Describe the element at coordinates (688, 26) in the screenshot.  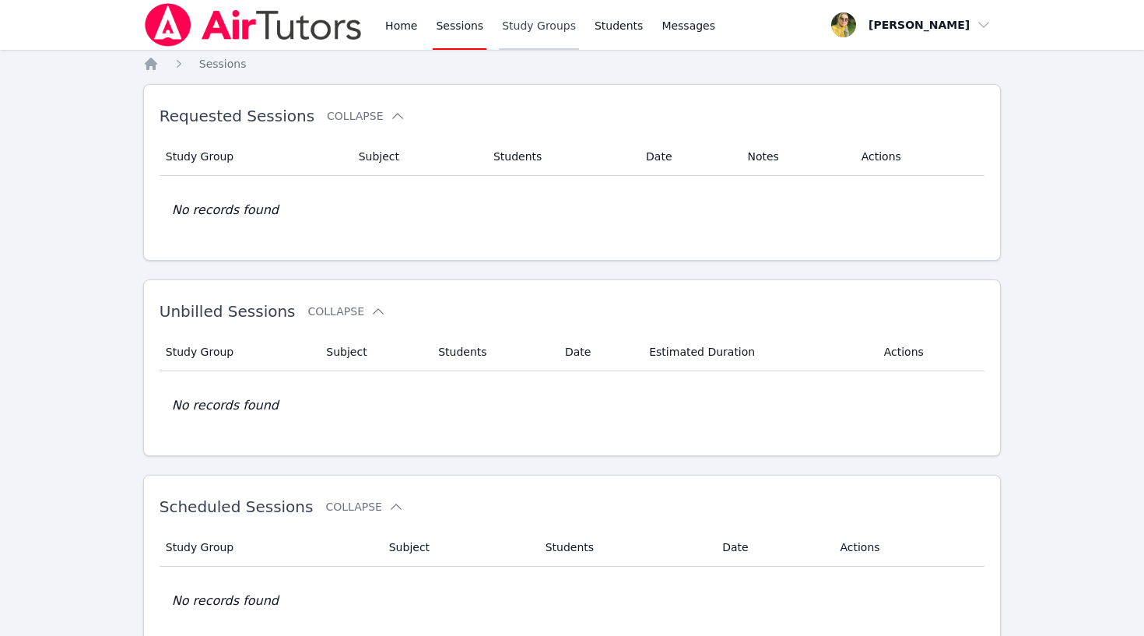
I see `span: Messages` at that location.